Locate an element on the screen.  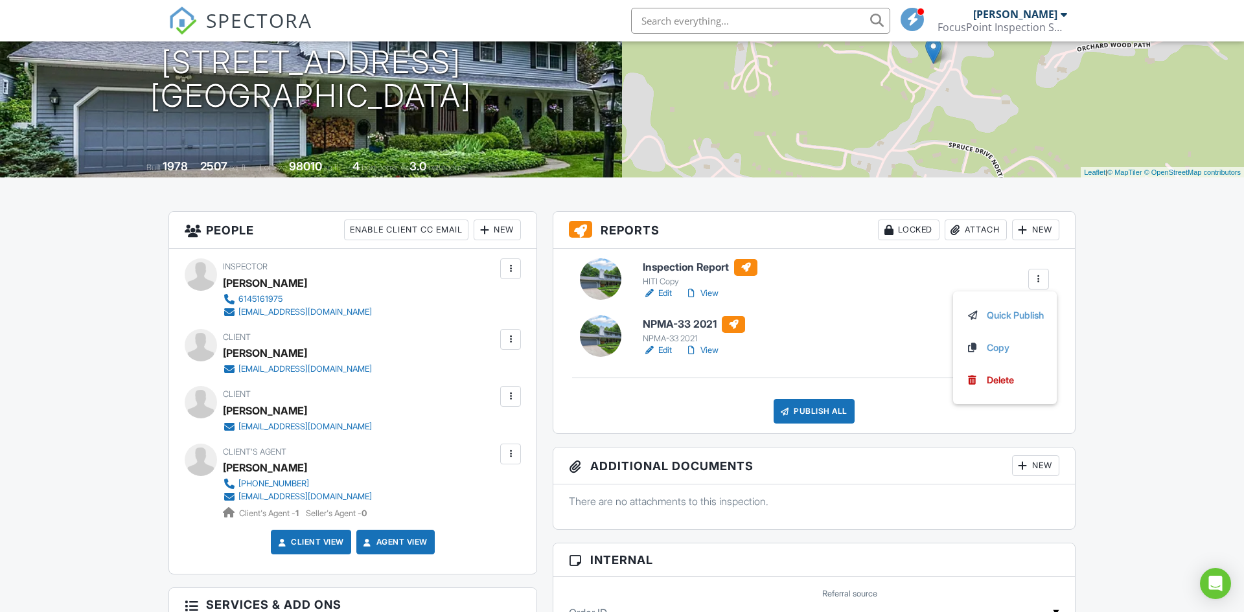
img: The Best Home Inspection Software - Spectora is located at coordinates (183, 21).